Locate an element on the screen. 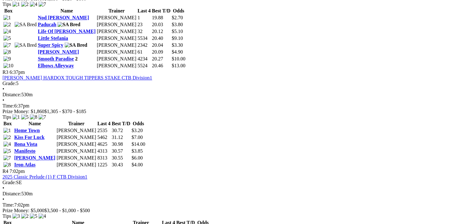  td: 8313 is located at coordinates (104, 158).